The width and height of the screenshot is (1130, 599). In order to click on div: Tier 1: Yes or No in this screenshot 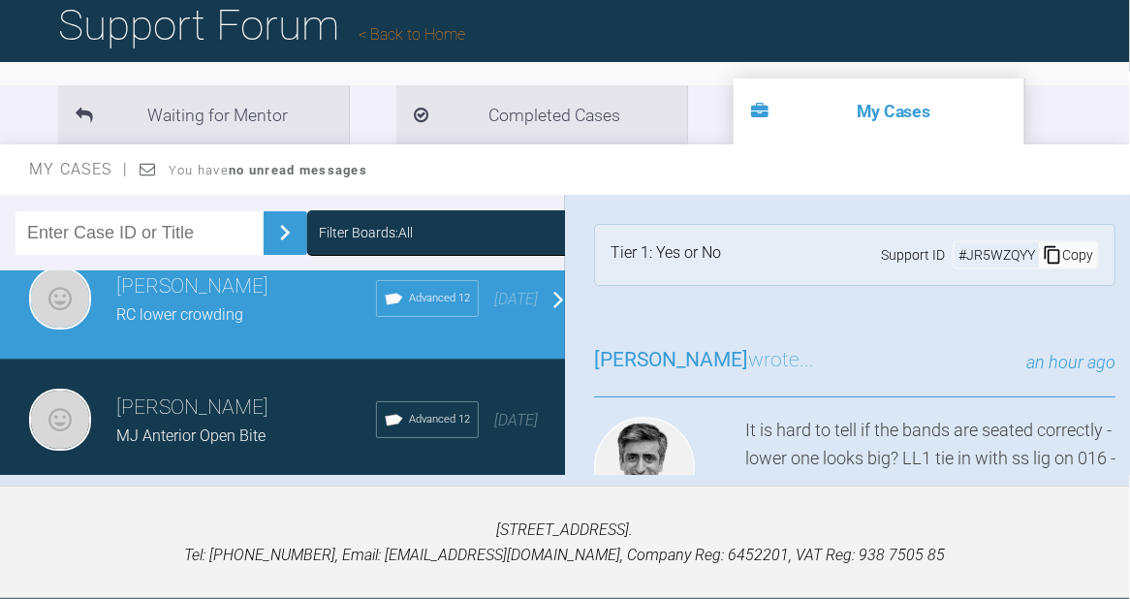, I will do `click(666, 255)`.